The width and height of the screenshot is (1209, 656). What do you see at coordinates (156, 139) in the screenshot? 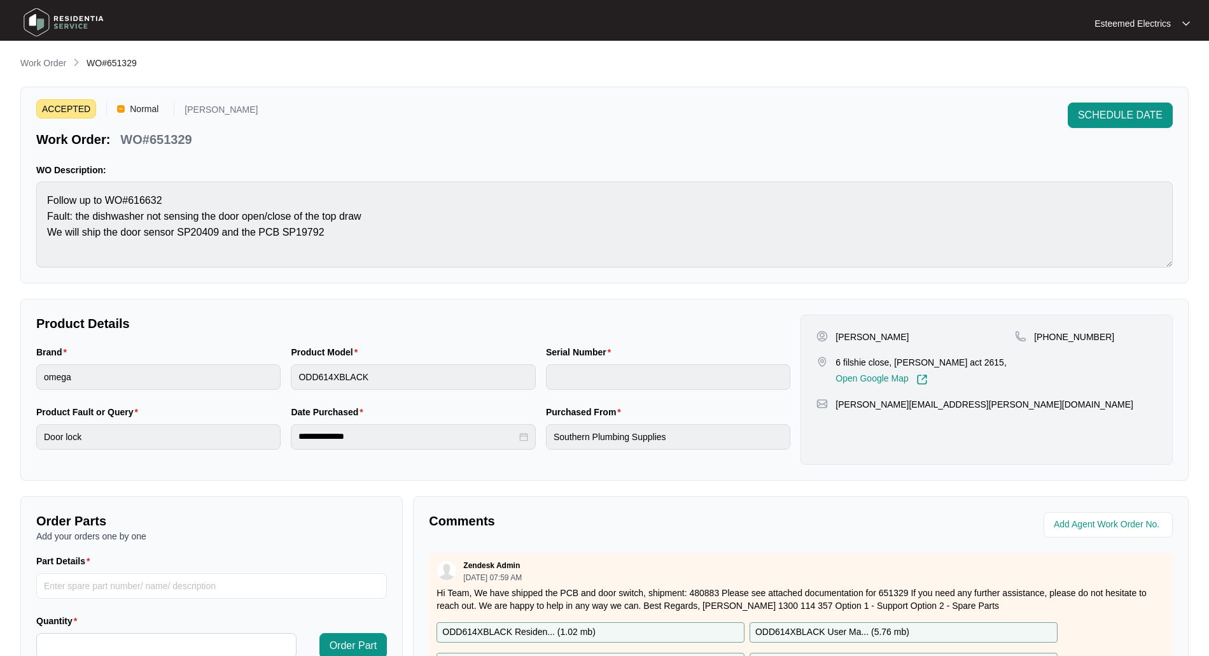
I see `p: WO#651329` at bounding box center [156, 139].